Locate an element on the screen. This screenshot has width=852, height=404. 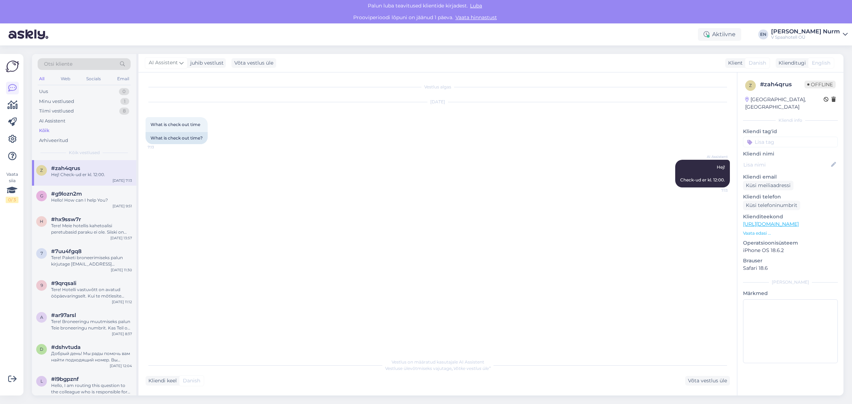
p: Kliendi email is located at coordinates (790, 177).